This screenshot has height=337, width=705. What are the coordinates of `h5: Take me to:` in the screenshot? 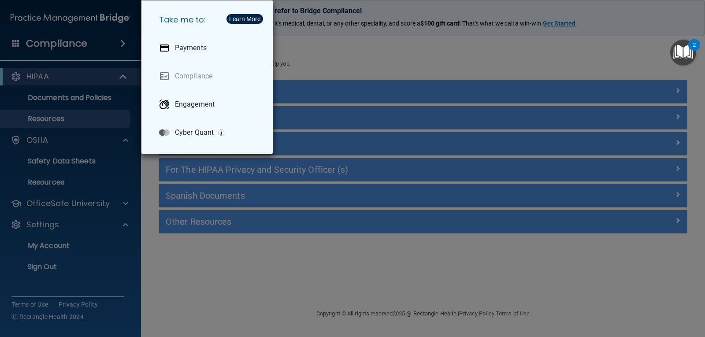 It's located at (209, 20).